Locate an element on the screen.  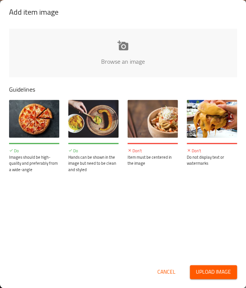
span: Cancel is located at coordinates (166, 272).